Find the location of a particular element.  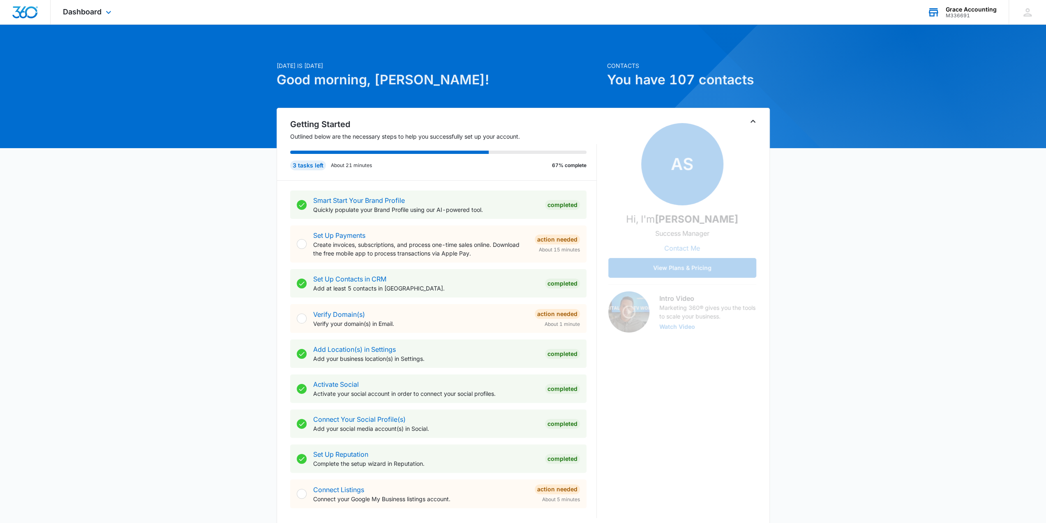

img: Intro Video is located at coordinates (629, 312).